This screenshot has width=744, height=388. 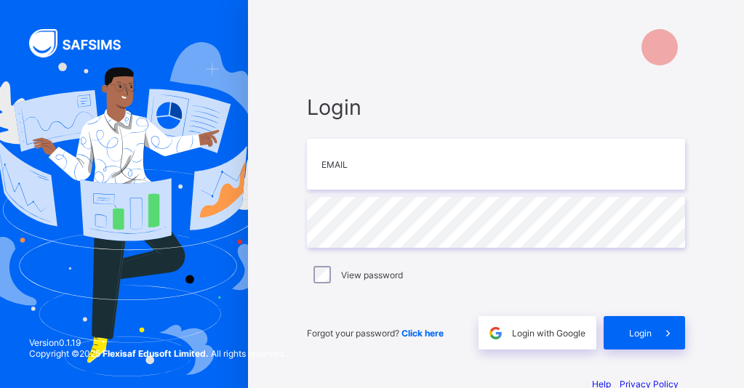 What do you see at coordinates (495, 333) in the screenshot?
I see `img: google.396cfc9801f0270233282035f929180a.svg` at bounding box center [495, 333].